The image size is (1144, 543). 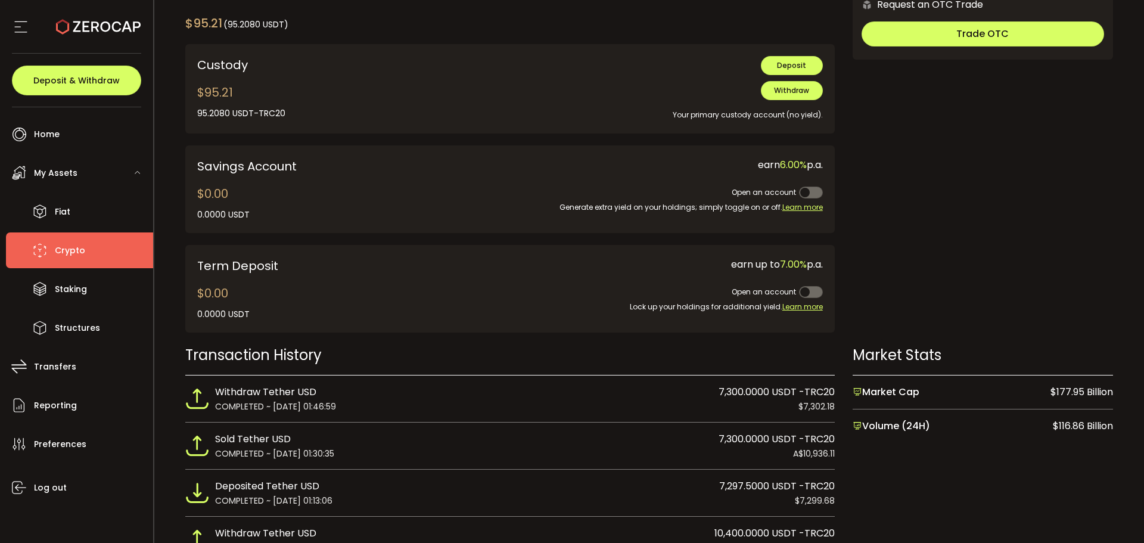 I want to click on div: Custody, so click(x=322, y=65).